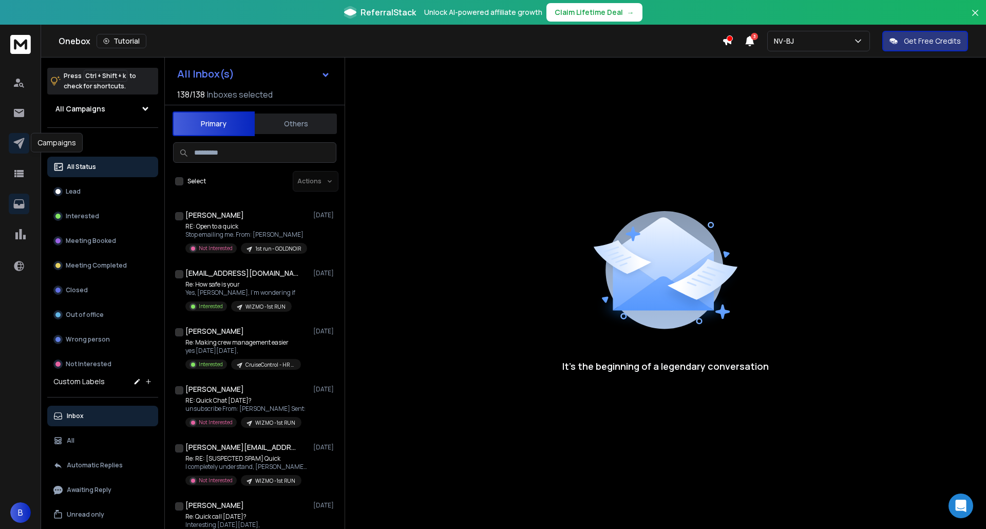 This screenshot has height=529, width=986. I want to click on div: Open Intercom Messenger, so click(961, 506).